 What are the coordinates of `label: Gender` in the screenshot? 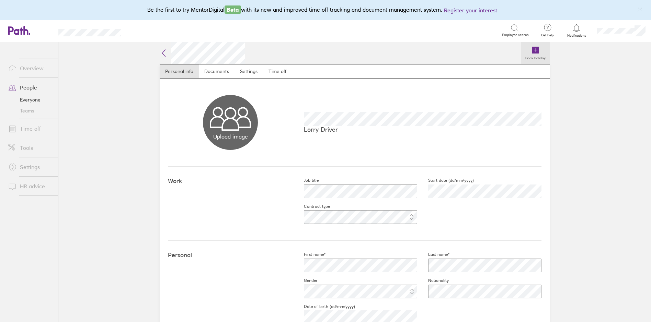 It's located at (305, 281).